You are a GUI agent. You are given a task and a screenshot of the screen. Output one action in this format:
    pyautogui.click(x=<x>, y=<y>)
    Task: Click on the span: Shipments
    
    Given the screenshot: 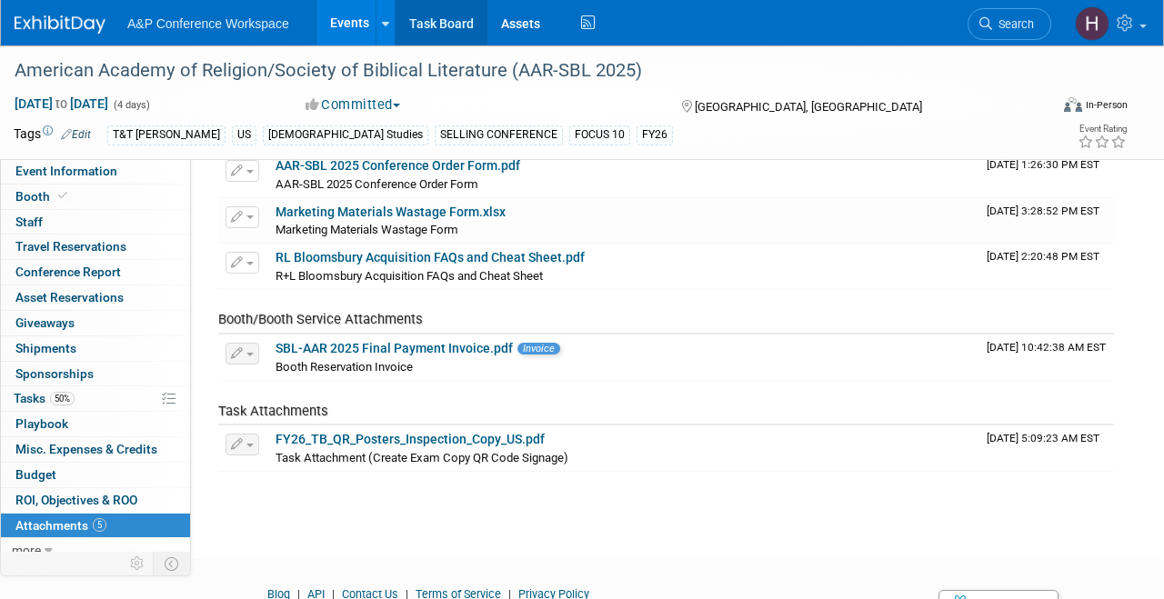 What is the action you would take?
    pyautogui.click(x=45, y=348)
    